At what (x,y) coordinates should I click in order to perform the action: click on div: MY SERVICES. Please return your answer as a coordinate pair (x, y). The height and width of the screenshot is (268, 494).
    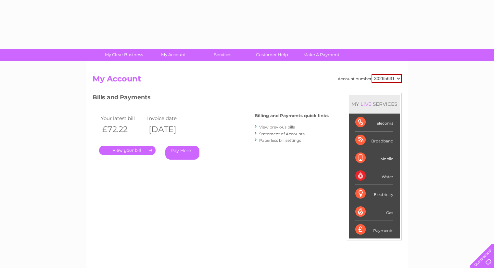
    Looking at the image, I should click on (374, 104).